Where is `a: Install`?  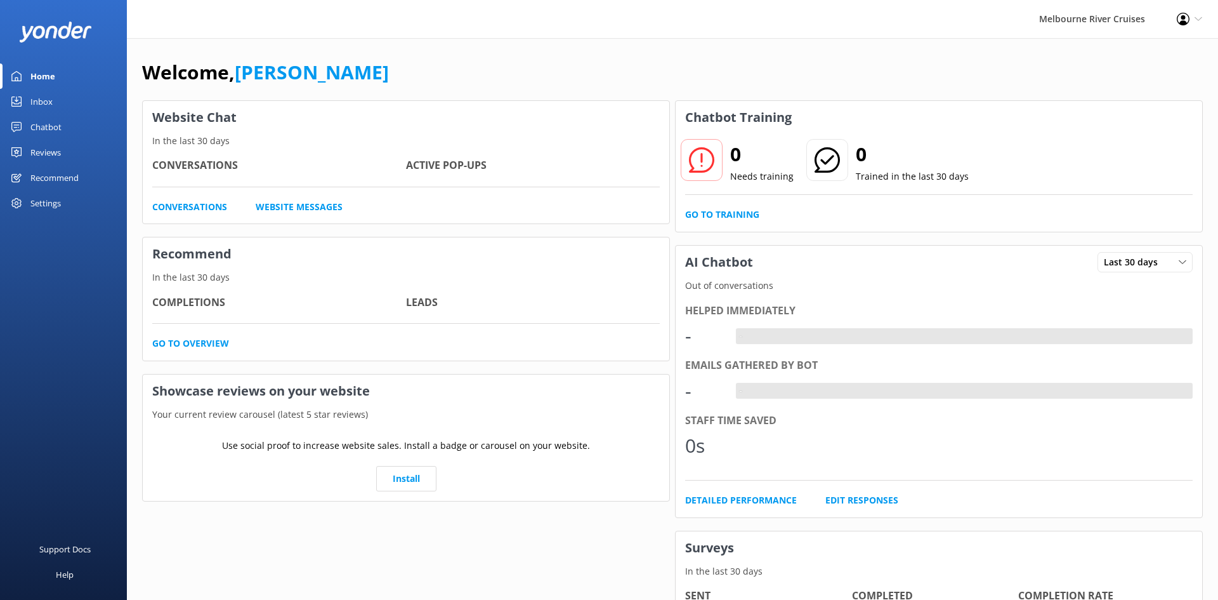
a: Install is located at coordinates (406, 478).